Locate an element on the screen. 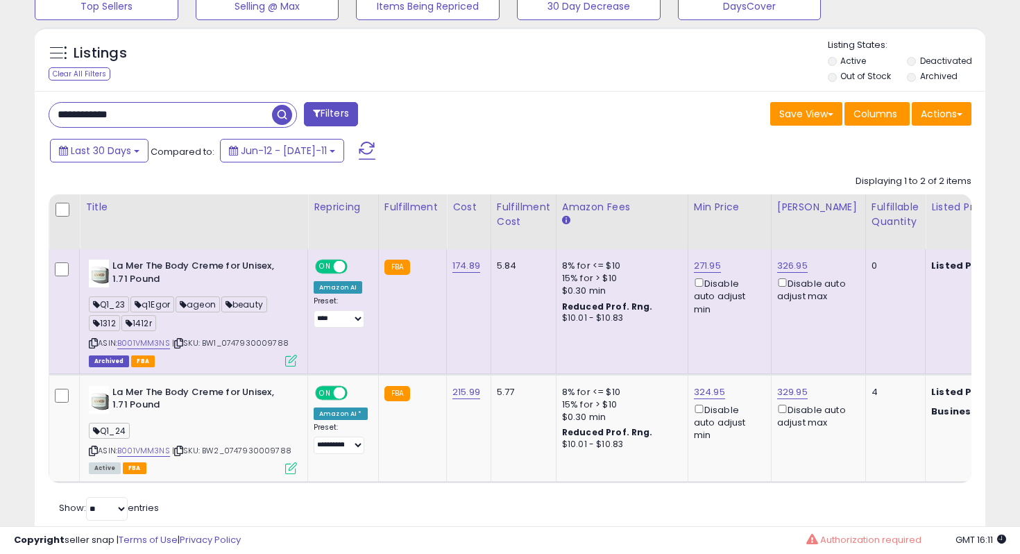 The height and width of the screenshot is (554, 1020). h5: Listings is located at coordinates (100, 53).